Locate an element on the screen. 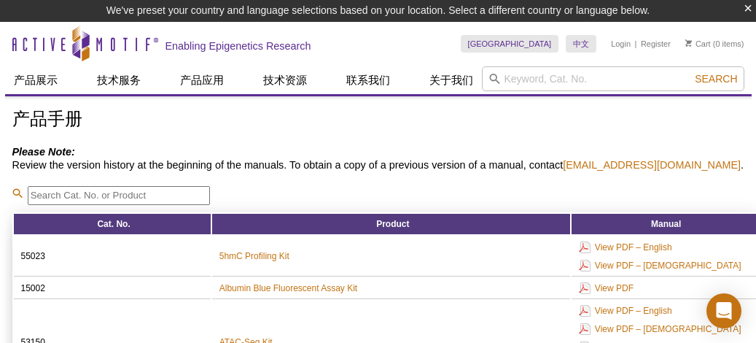 This screenshot has width=756, height=343. td: 15002 is located at coordinates (112, 288).